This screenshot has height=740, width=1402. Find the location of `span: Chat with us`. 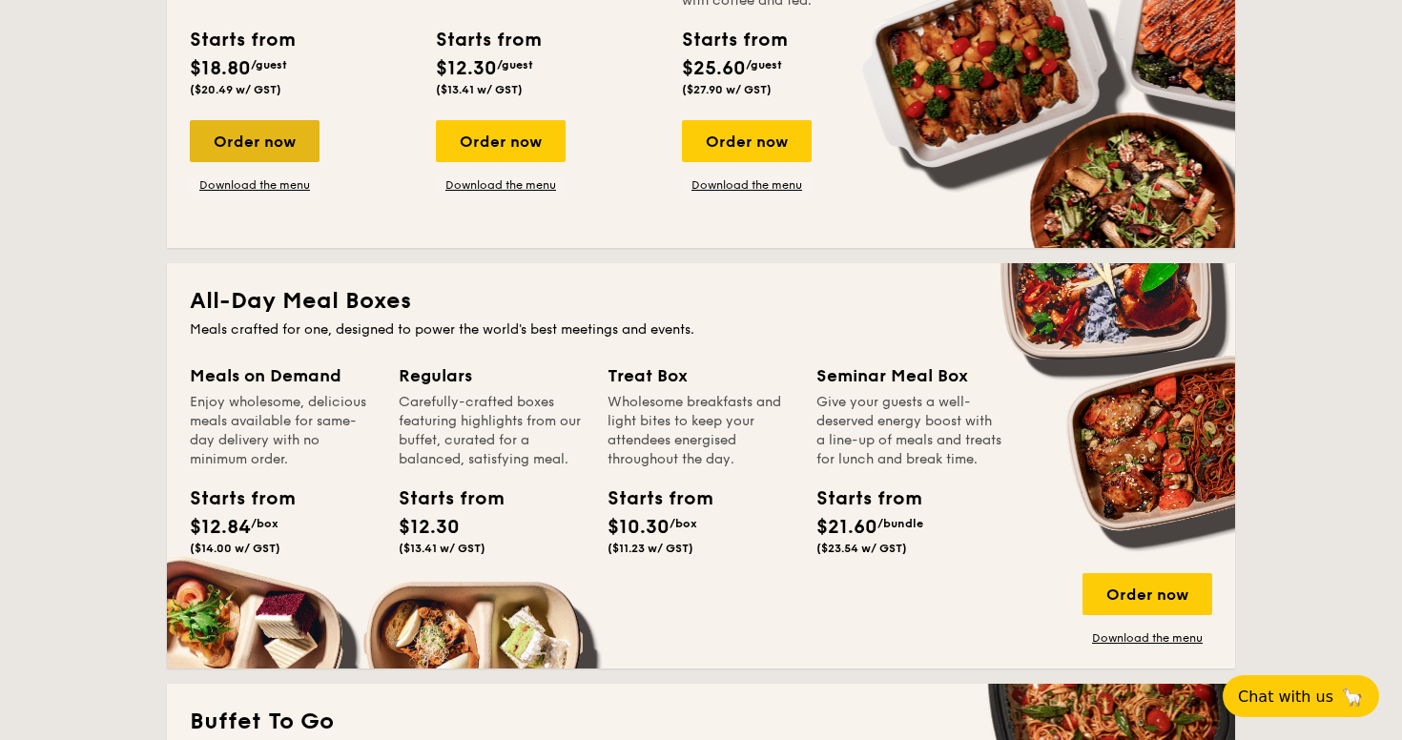

span: Chat with us is located at coordinates (1286, 696).